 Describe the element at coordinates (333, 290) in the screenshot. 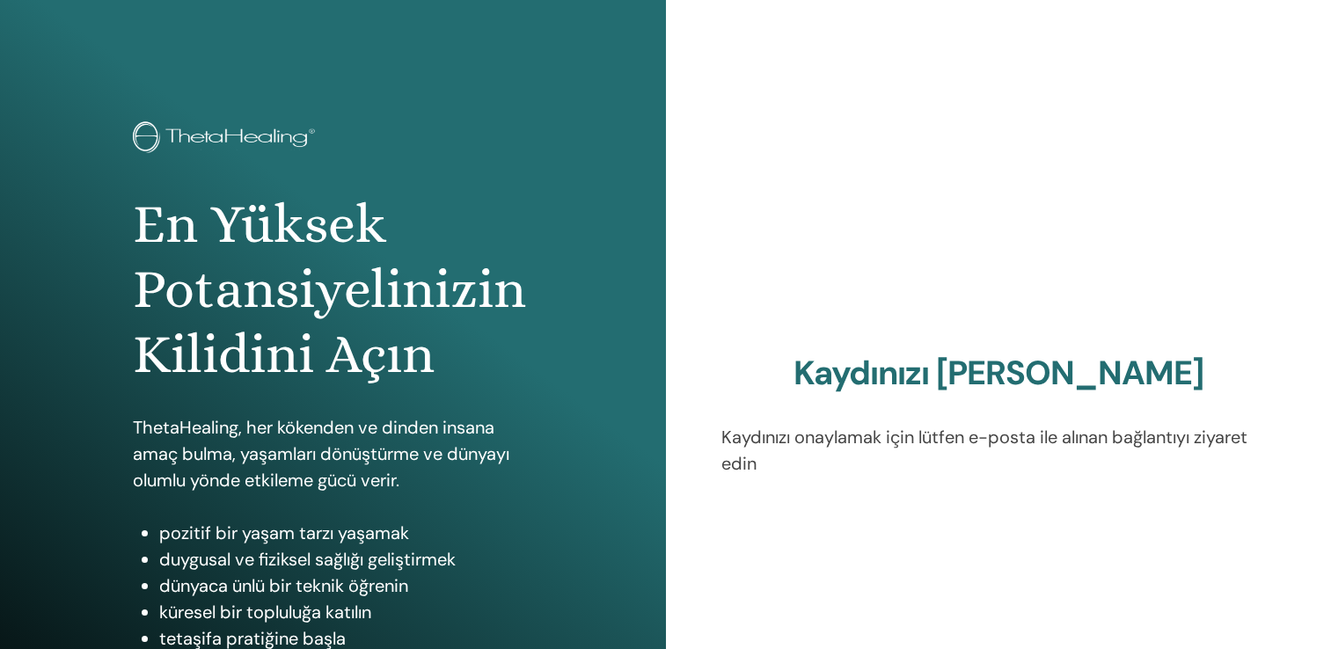

I see `h1: En Yüksek Potansiyelinizin Kilidini Açın` at that location.